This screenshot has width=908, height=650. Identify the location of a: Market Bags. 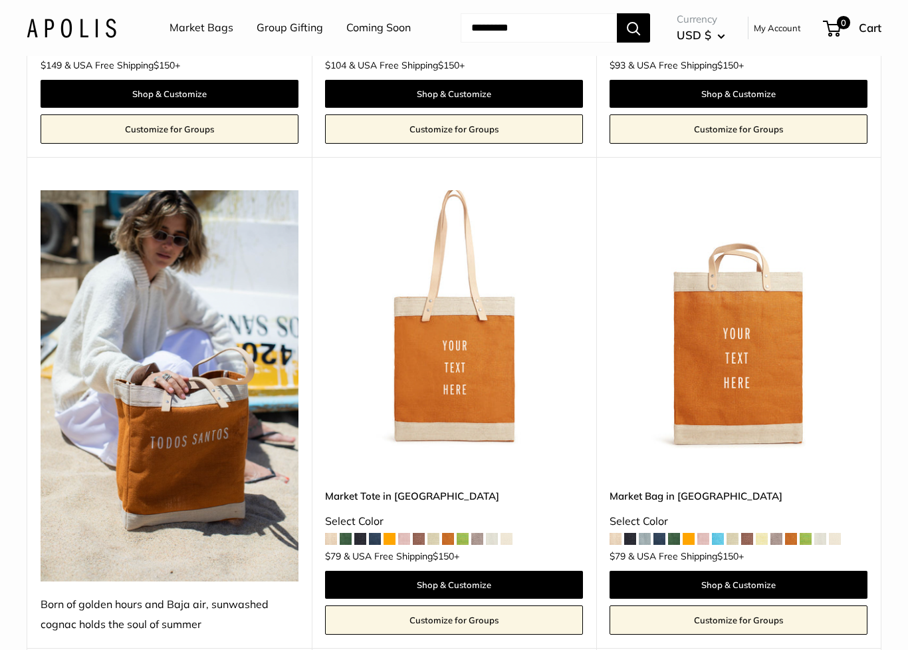
(202, 28).